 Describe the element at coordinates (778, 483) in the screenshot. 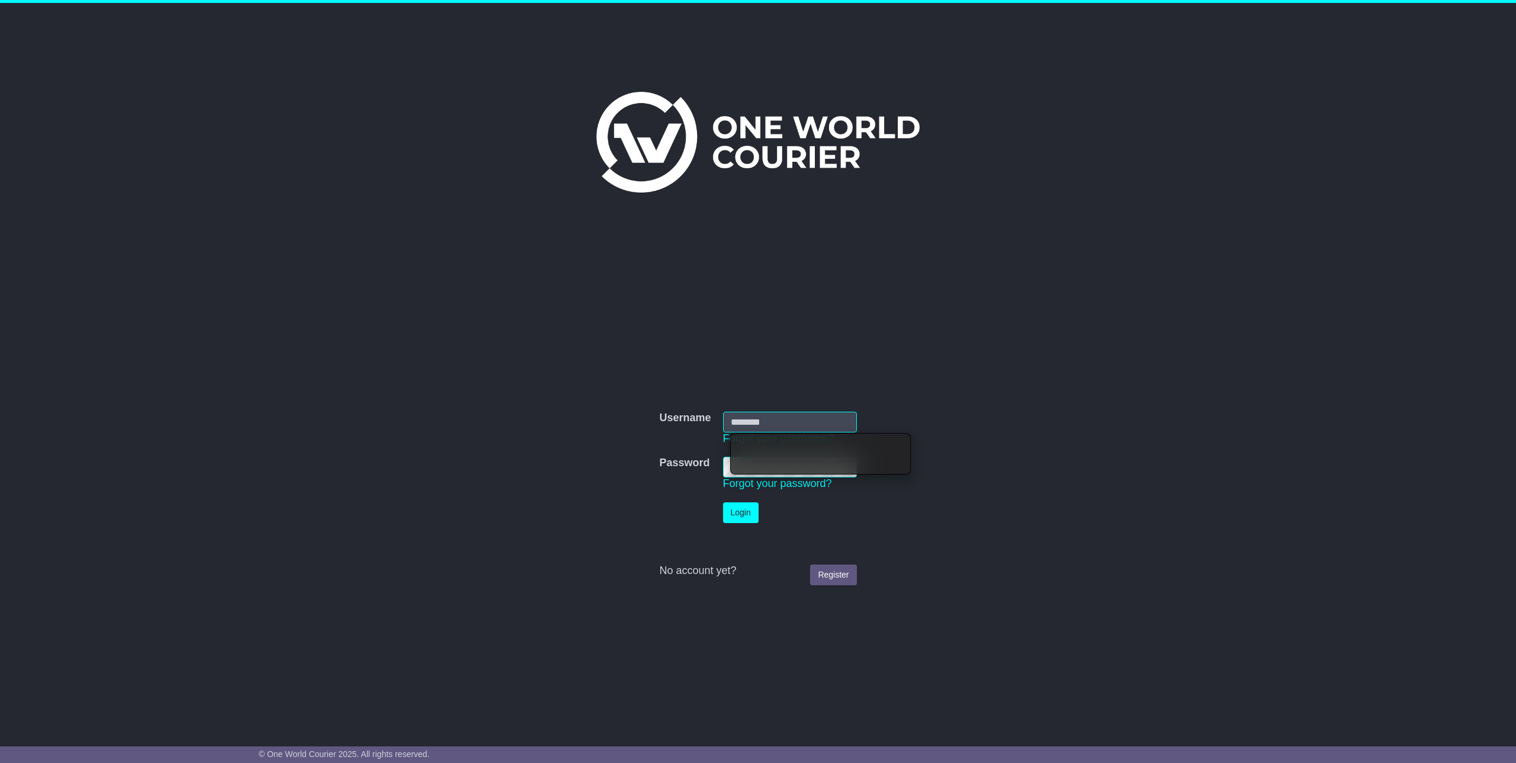

I see `a: Forgot your password?` at that location.